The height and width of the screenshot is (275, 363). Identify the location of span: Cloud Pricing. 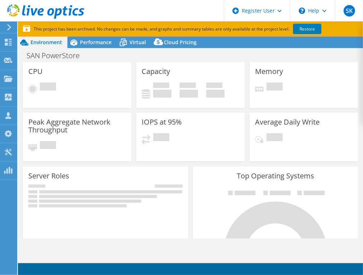
(180, 42).